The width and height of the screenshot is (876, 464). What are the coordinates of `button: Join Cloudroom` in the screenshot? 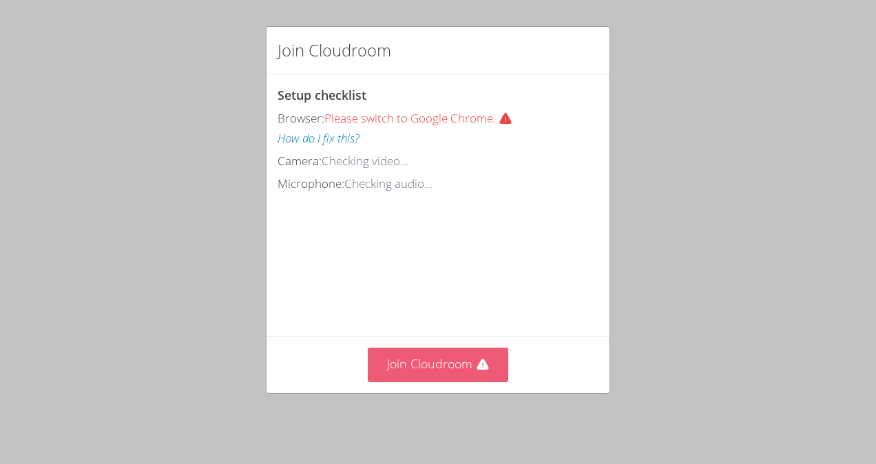 It's located at (438, 364).